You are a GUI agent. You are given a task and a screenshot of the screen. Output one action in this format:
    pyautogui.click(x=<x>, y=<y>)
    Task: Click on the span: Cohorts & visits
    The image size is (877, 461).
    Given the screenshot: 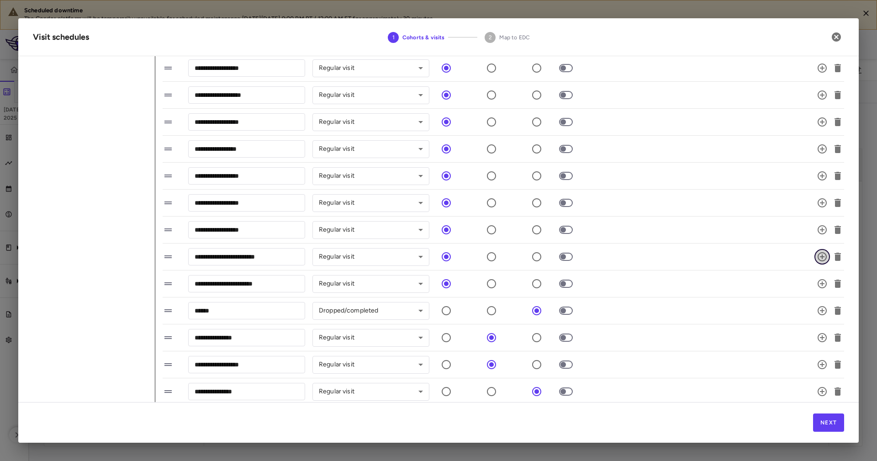 What is the action you would take?
    pyautogui.click(x=423, y=37)
    